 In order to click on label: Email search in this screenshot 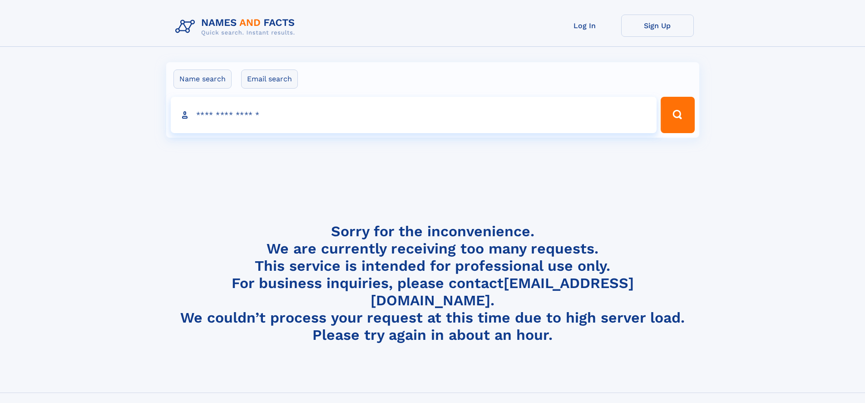, I will do `click(269, 79)`.